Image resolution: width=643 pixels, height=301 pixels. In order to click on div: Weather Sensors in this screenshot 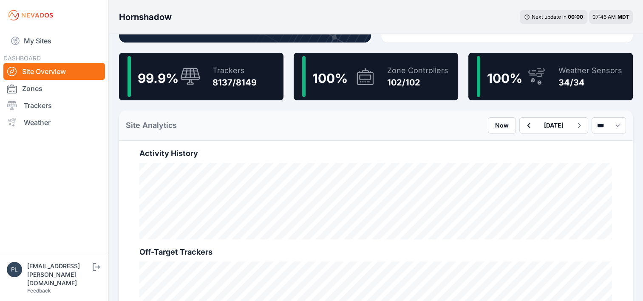, I will do `click(590, 71)`.